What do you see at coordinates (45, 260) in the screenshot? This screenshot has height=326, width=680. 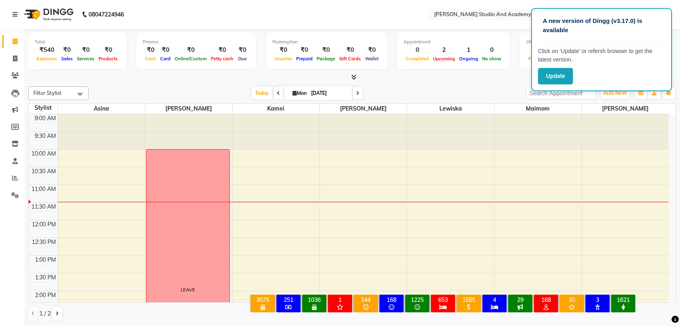 I see `div: 1:00 PM` at bounding box center [45, 260].